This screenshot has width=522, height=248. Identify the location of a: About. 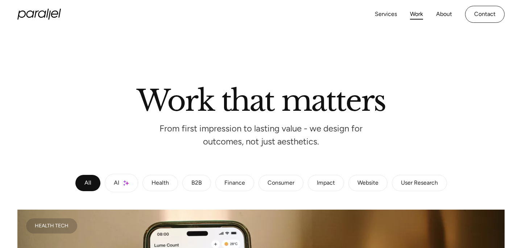
(444, 14).